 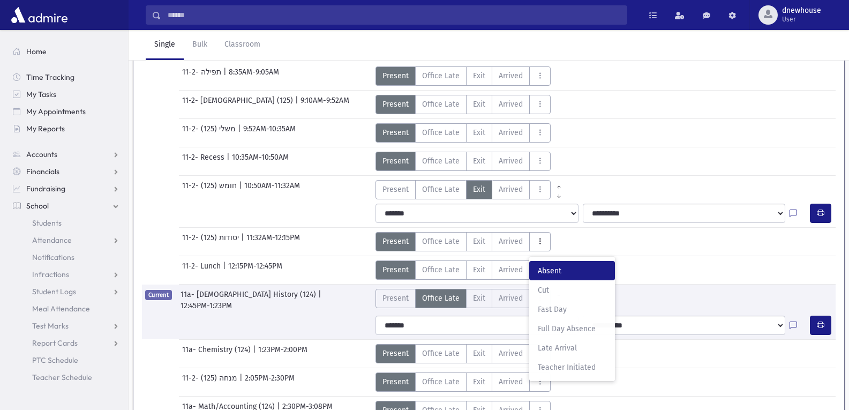 What do you see at coordinates (66, 154) in the screenshot?
I see `a: Accounts` at bounding box center [66, 154].